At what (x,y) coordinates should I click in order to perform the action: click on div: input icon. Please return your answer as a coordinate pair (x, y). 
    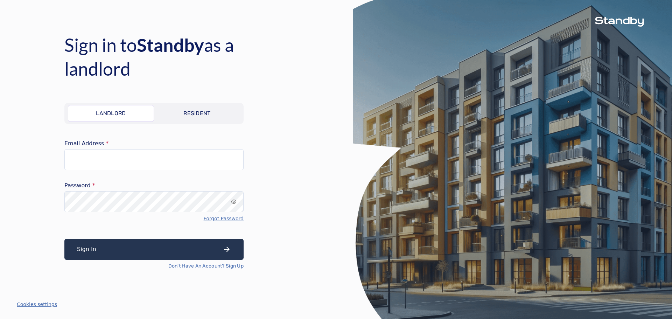
    Looking at the image, I should click on (234, 202).